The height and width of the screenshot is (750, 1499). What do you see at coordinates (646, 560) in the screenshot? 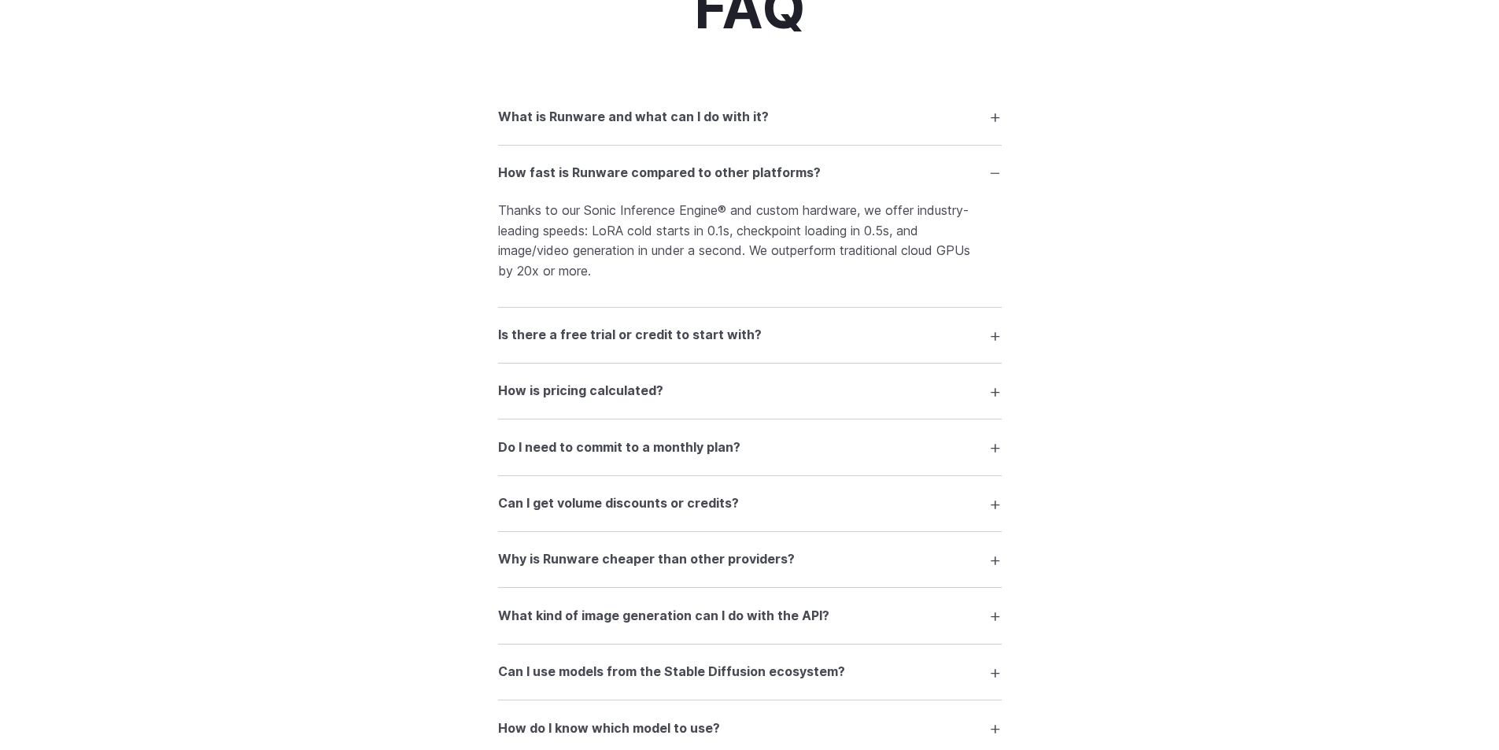
I see `h3: Why is Runware cheaper than other providers?` at bounding box center [646, 560].